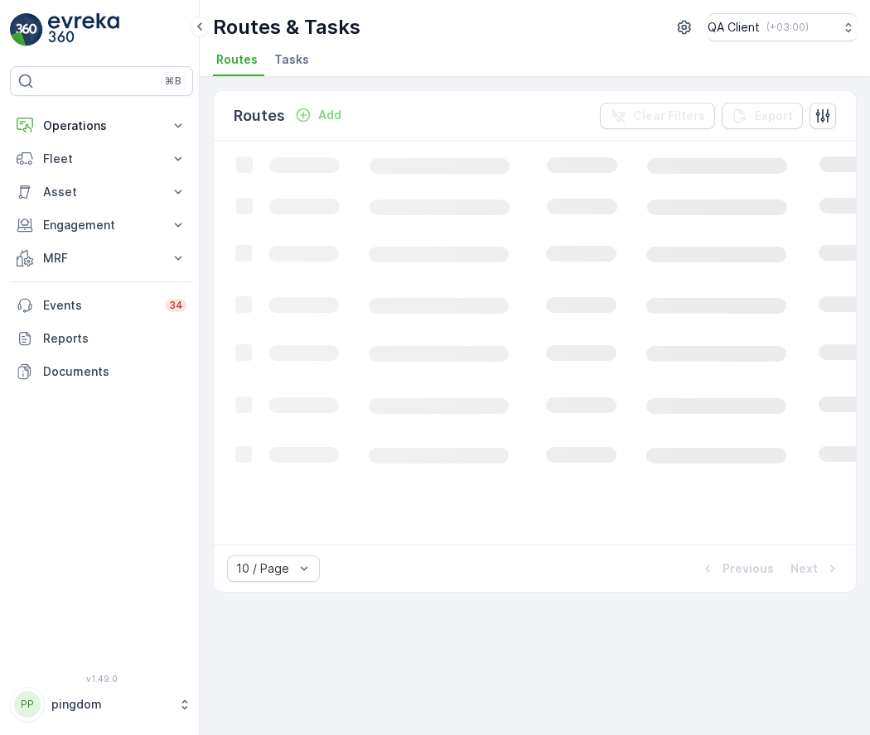 This screenshot has width=870, height=735. I want to click on a: Documents, so click(101, 372).